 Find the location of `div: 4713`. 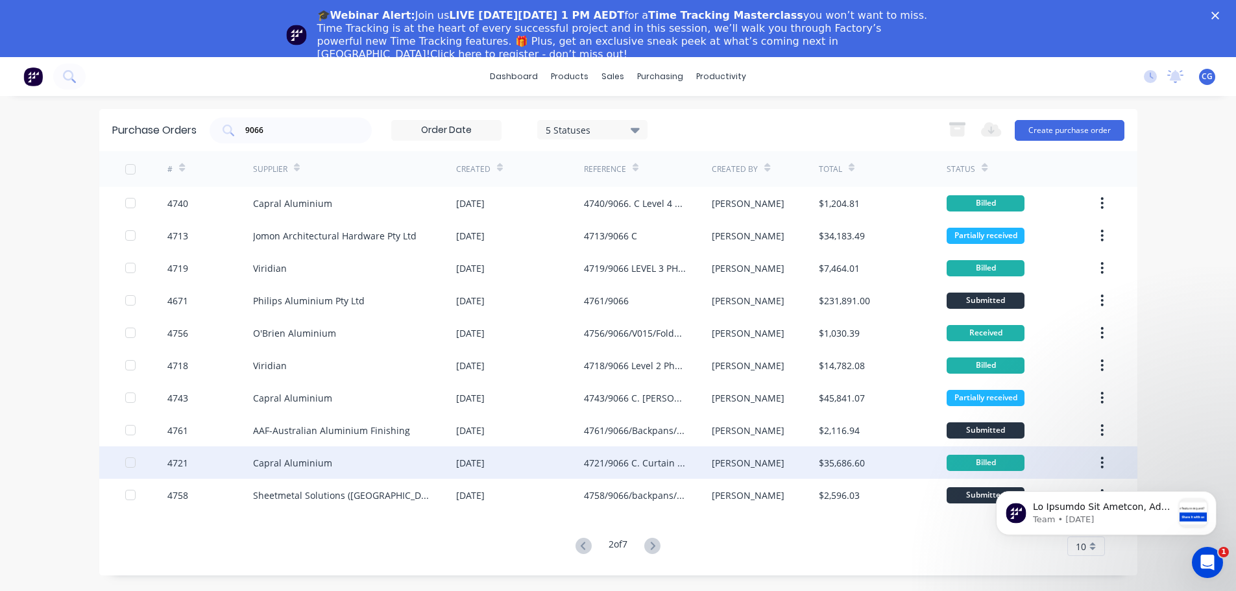

div: 4713 is located at coordinates (178, 235).